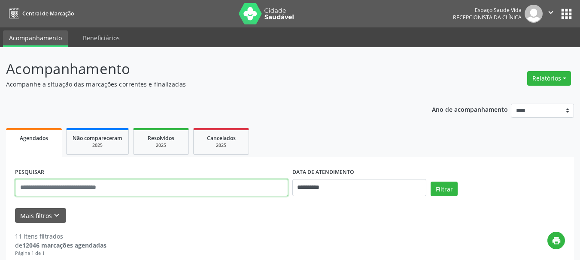 The image size is (580, 260). Describe the element at coordinates (30, 172) in the screenshot. I see `label: PESQUISAR` at that location.